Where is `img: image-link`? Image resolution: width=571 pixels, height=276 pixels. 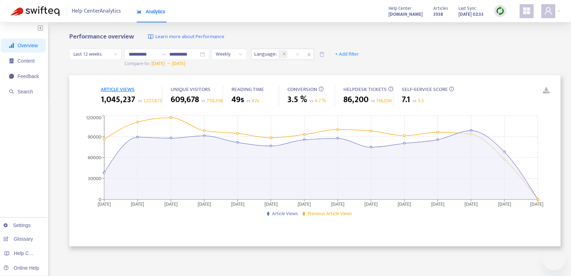
img: image-link is located at coordinates (151, 37).